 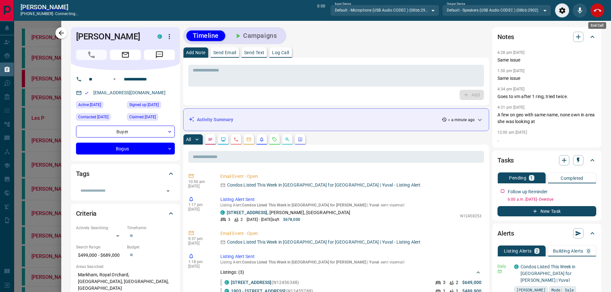 I want to click on p: Listing Alerts, so click(x=517, y=251).